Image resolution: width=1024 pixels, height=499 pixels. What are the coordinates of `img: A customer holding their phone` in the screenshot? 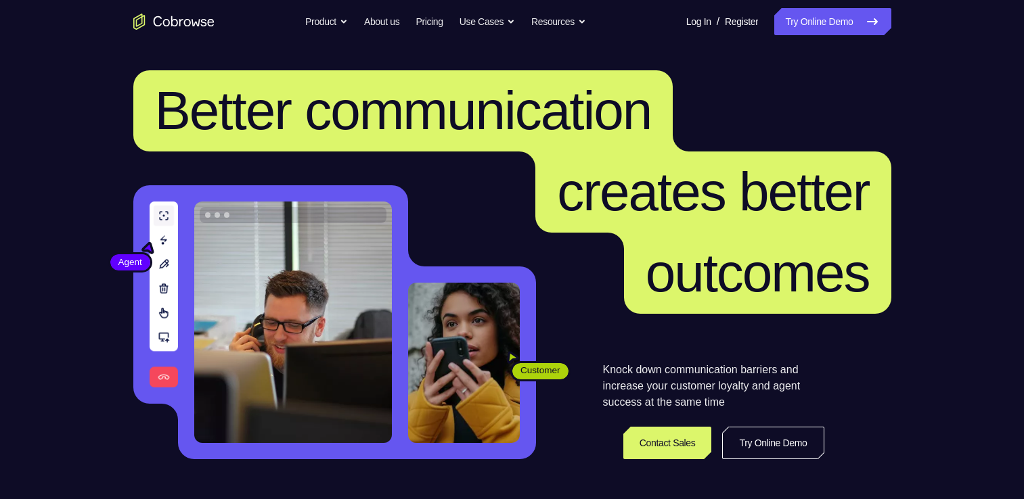 It's located at (463, 363).